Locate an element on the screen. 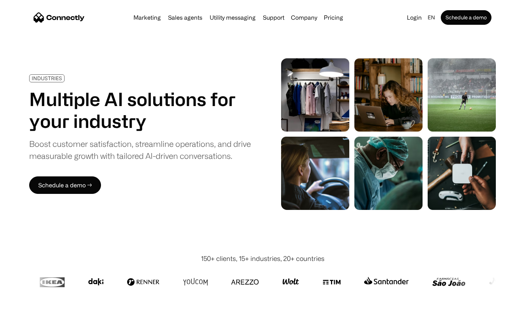 The image size is (525, 328). div: Company is located at coordinates (304, 17).